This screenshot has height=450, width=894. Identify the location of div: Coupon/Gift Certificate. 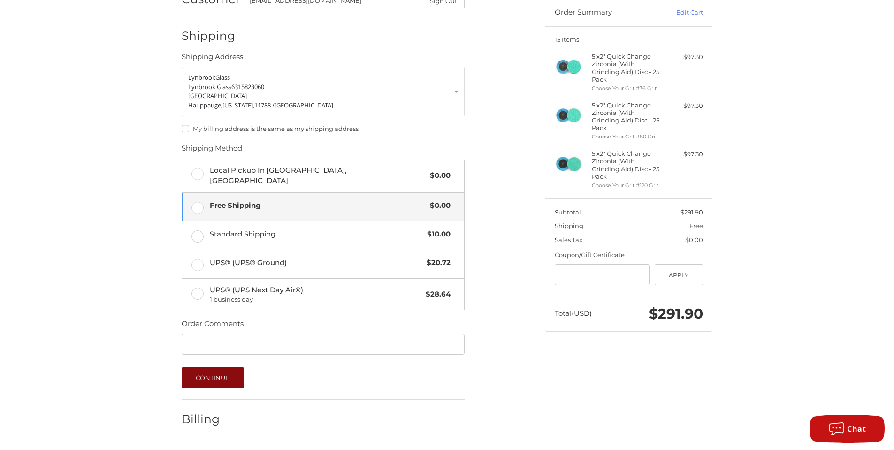
(629, 255).